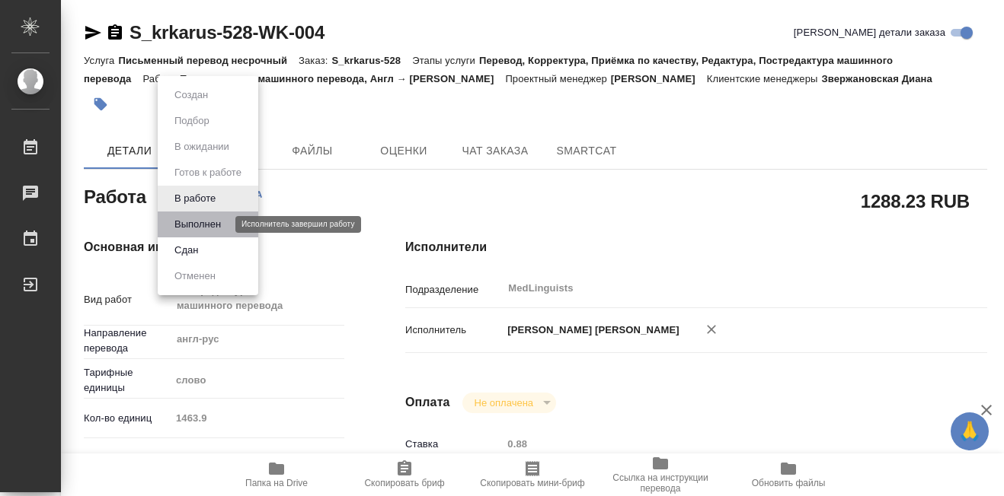 The height and width of the screenshot is (496, 1004). Describe the element at coordinates (197, 225) in the screenshot. I see `button: Выполнен` at that location.